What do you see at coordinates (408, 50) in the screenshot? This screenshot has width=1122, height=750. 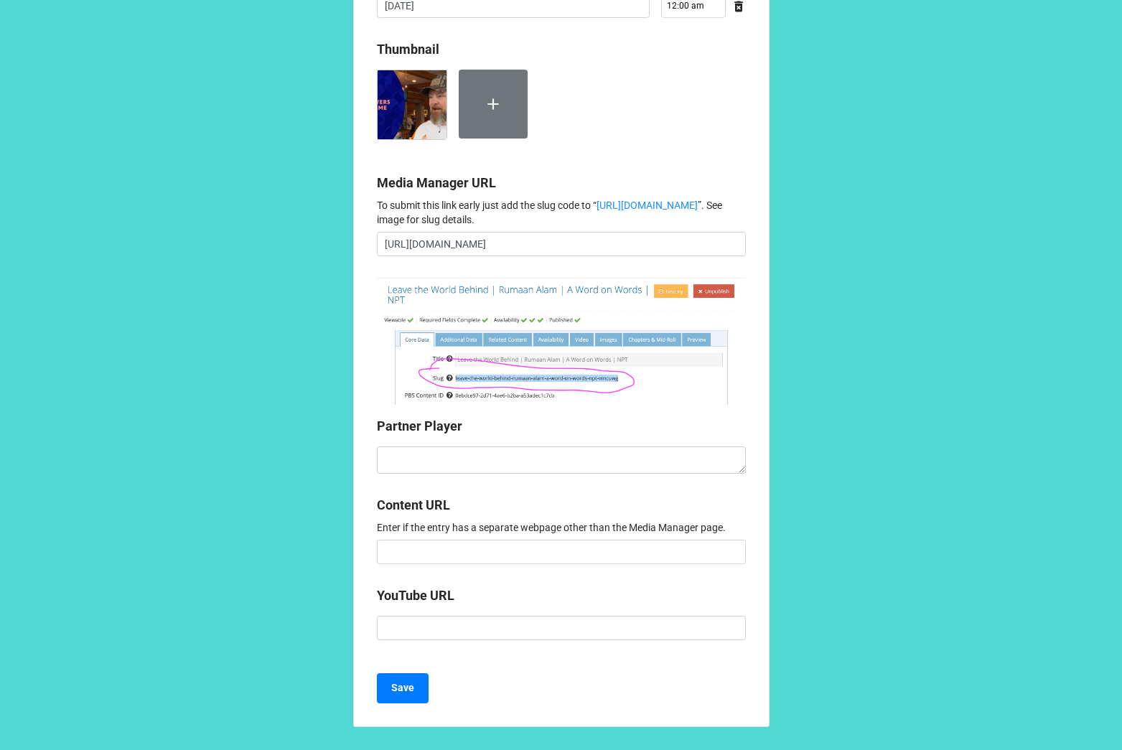 I see `label: Thumbnail` at bounding box center [408, 50].